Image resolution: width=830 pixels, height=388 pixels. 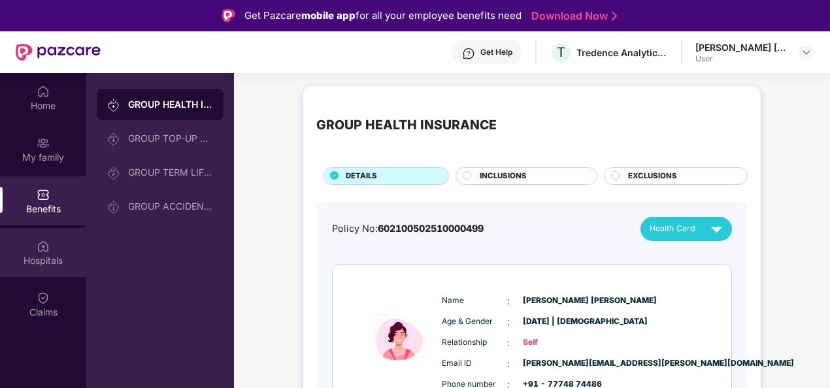 What do you see at coordinates (503, 176) in the screenshot?
I see `span: INCLUSIONS` at bounding box center [503, 176].